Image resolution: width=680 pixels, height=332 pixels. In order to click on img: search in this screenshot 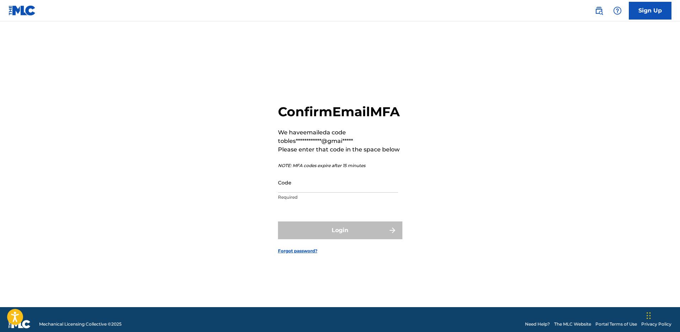, I will do `click(599, 11)`.